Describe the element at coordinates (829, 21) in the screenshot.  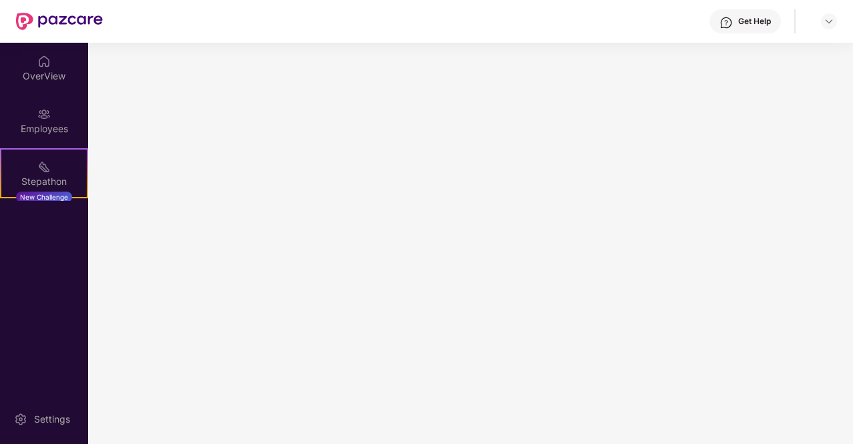
I see `img: svg+xml;base64,PHN2ZyBpZD0iRHJvcGRvd24tMzJ4MzIiIHhtbG5zPSJodHRwOi8vd3d3LnczLm9yZy8yMDAwL3N2ZyIgd2...` at that location.